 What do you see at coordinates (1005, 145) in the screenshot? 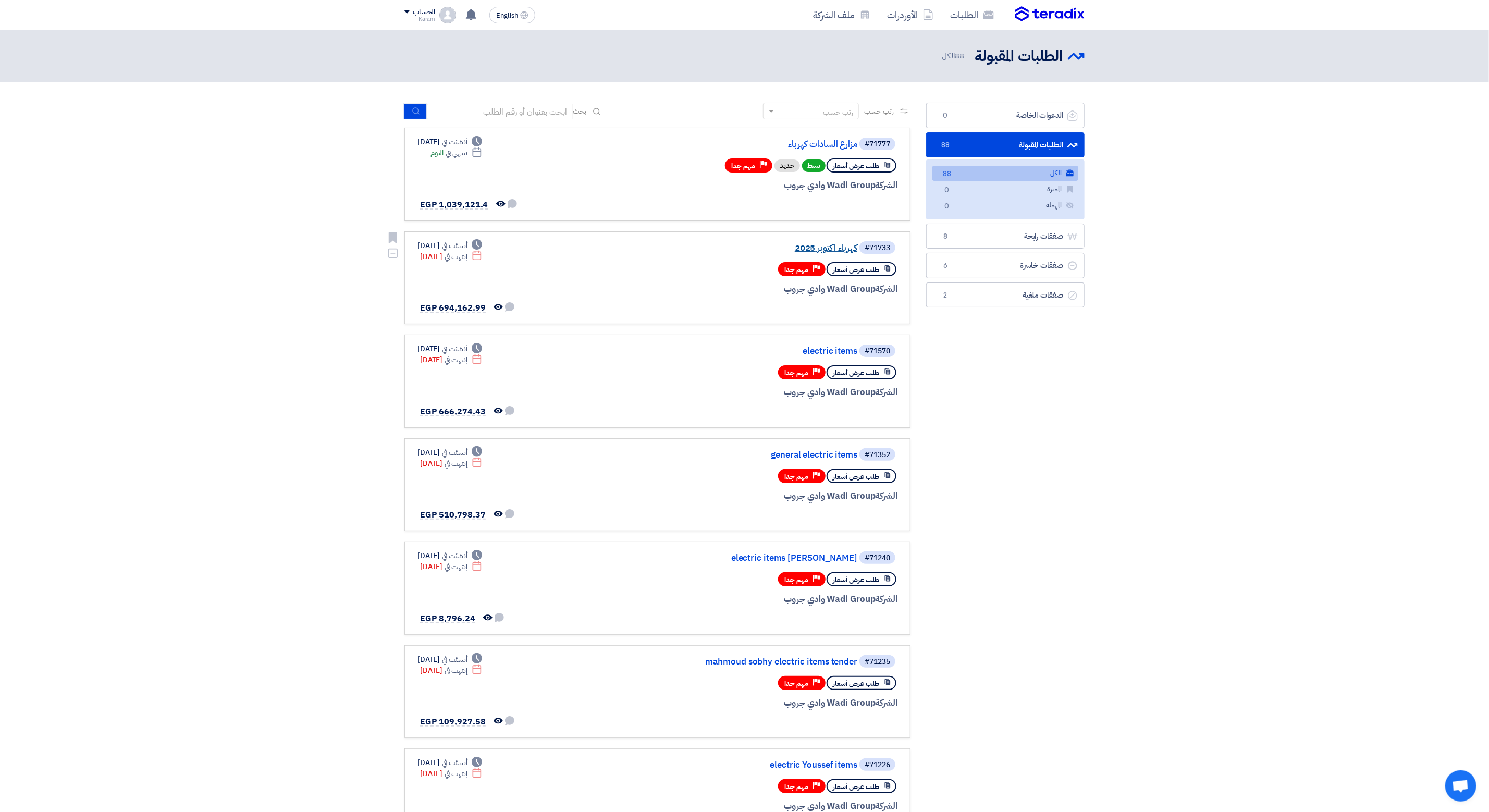
I see `a: الطلبات المقبولة88` at bounding box center [1005, 145].